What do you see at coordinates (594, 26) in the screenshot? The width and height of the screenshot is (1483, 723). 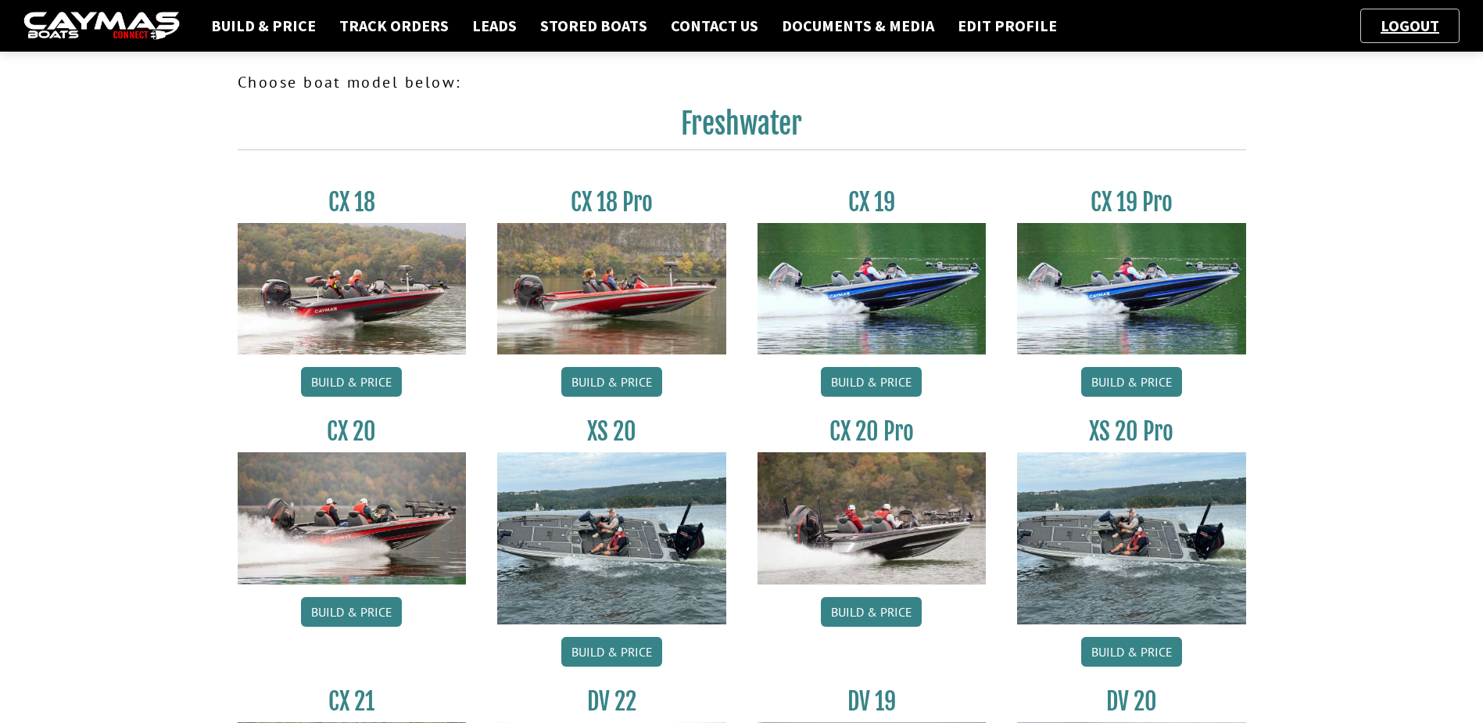 I see `a: Stored Boats` at bounding box center [594, 26].